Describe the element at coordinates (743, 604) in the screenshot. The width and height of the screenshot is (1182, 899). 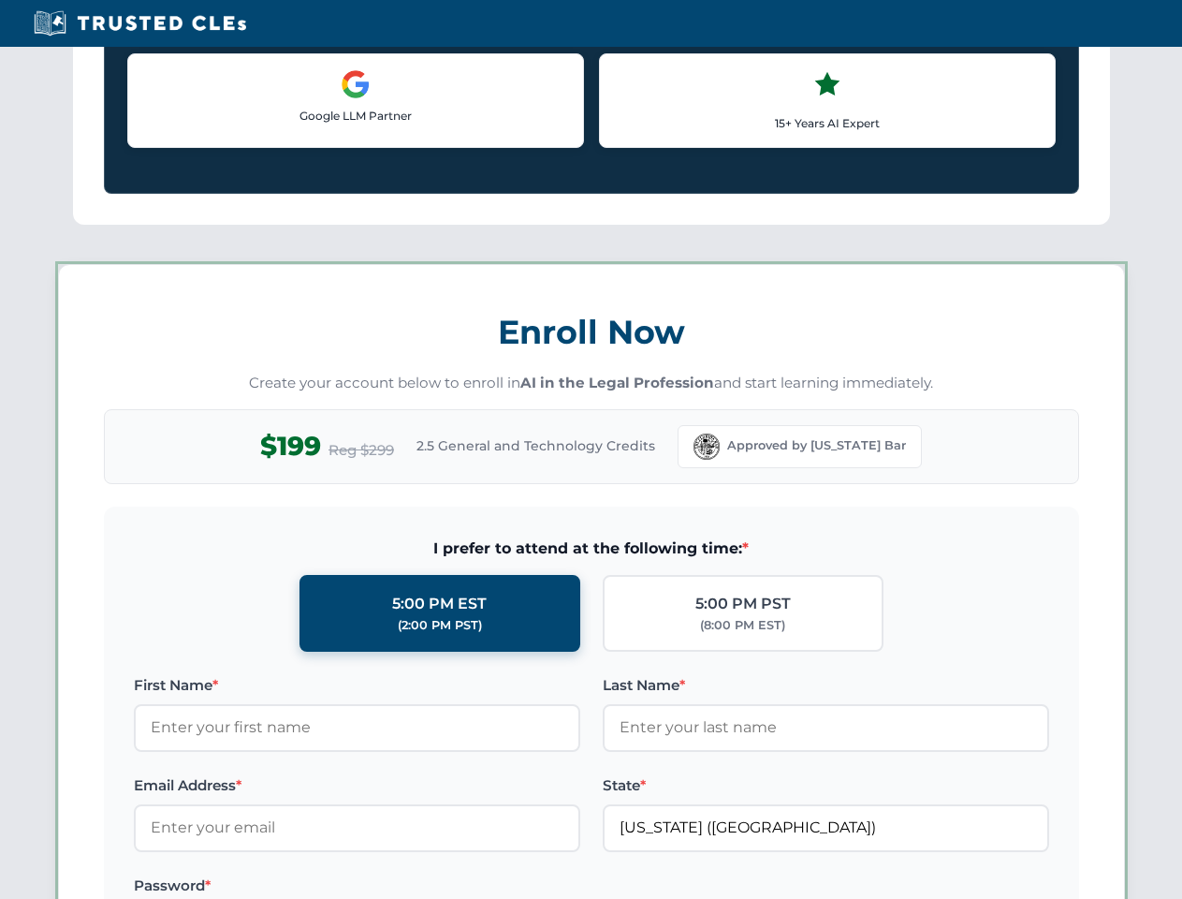
I see `div: 5:00 PM PST` at that location.